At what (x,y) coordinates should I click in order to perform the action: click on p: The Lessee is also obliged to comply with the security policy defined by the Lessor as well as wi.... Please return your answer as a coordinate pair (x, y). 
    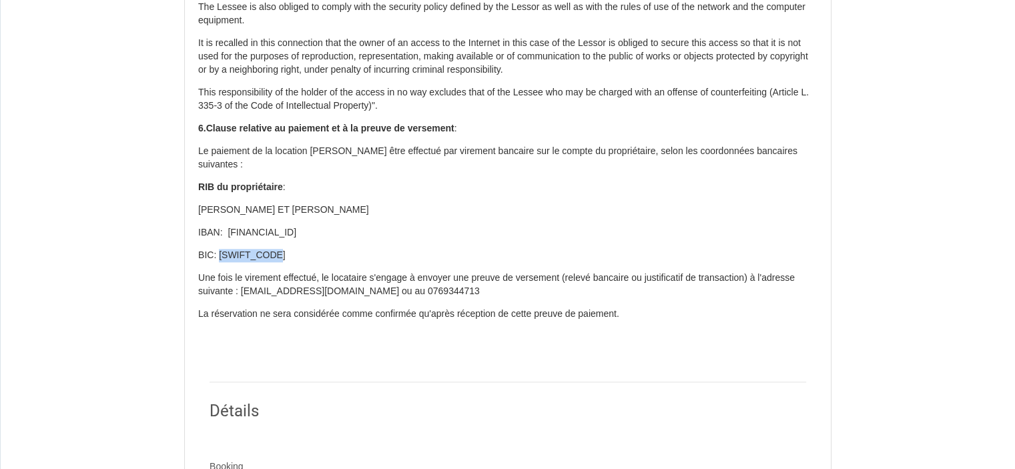
    Looking at the image, I should click on (508, 14).